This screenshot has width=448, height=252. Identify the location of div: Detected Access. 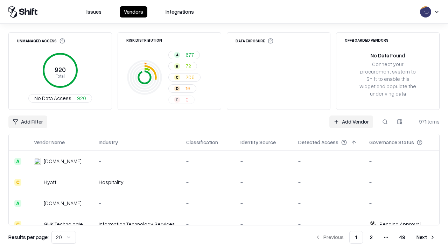
(318, 142).